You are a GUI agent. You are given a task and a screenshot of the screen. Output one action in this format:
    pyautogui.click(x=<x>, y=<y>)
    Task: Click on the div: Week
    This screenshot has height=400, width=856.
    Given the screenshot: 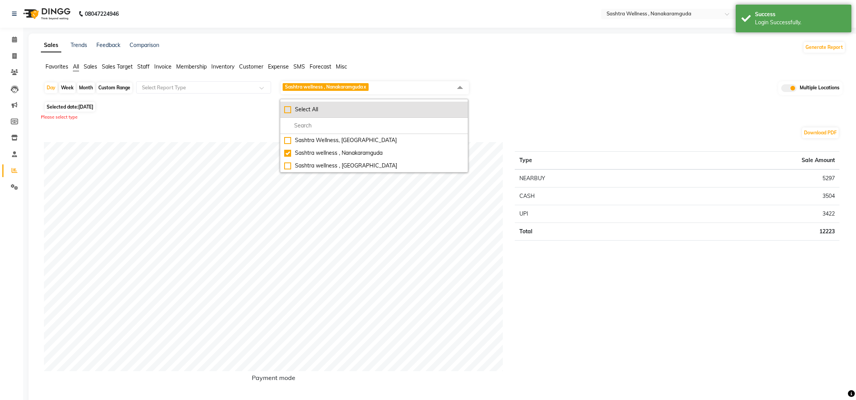 What is the action you would take?
    pyautogui.click(x=67, y=88)
    